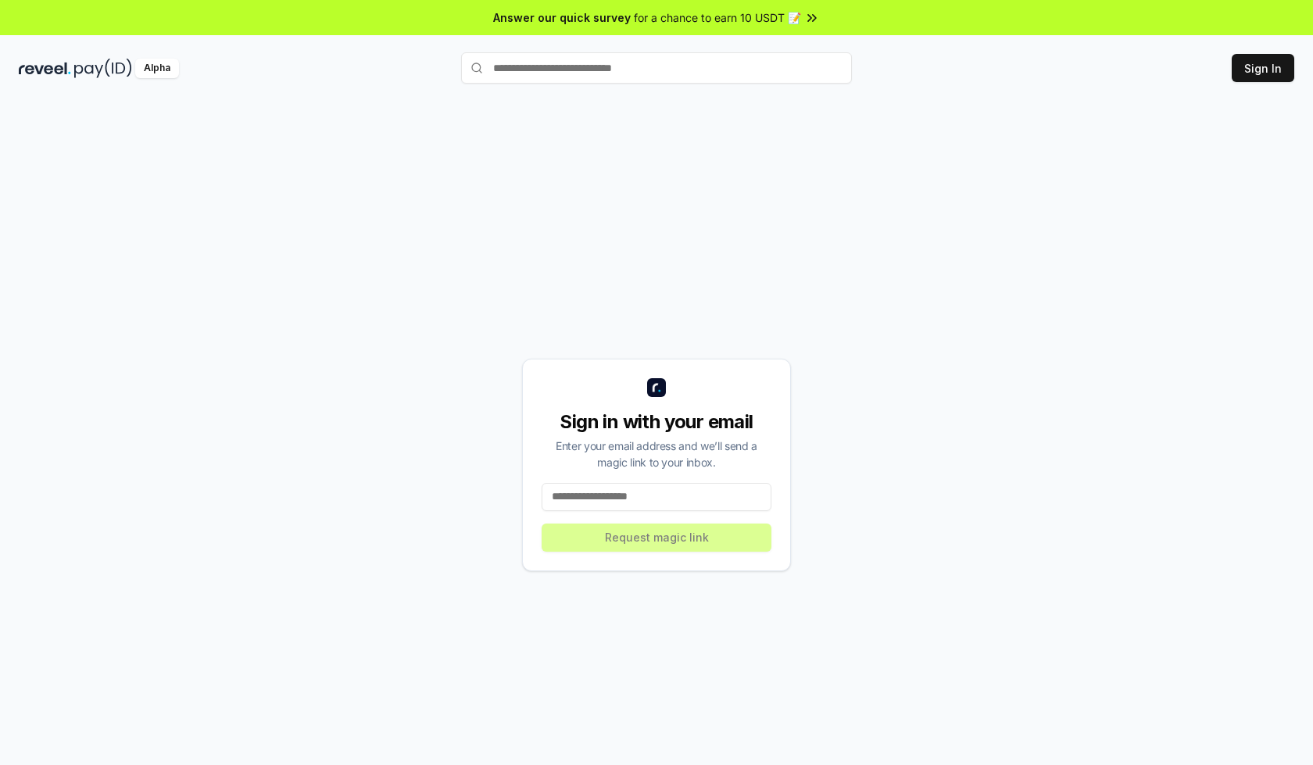 This screenshot has height=765, width=1313. I want to click on img: pay_id, so click(103, 68).